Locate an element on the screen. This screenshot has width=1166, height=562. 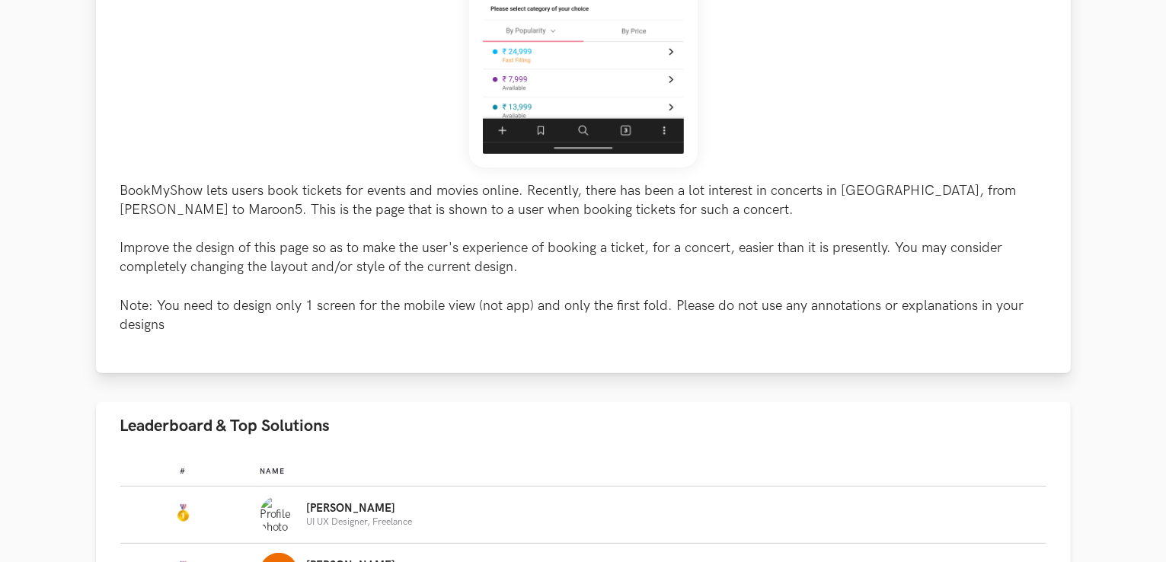
p: BookMyShow lets users book tickets for events and movies online. Recently, there has been a lot i... is located at coordinates (583, 258).